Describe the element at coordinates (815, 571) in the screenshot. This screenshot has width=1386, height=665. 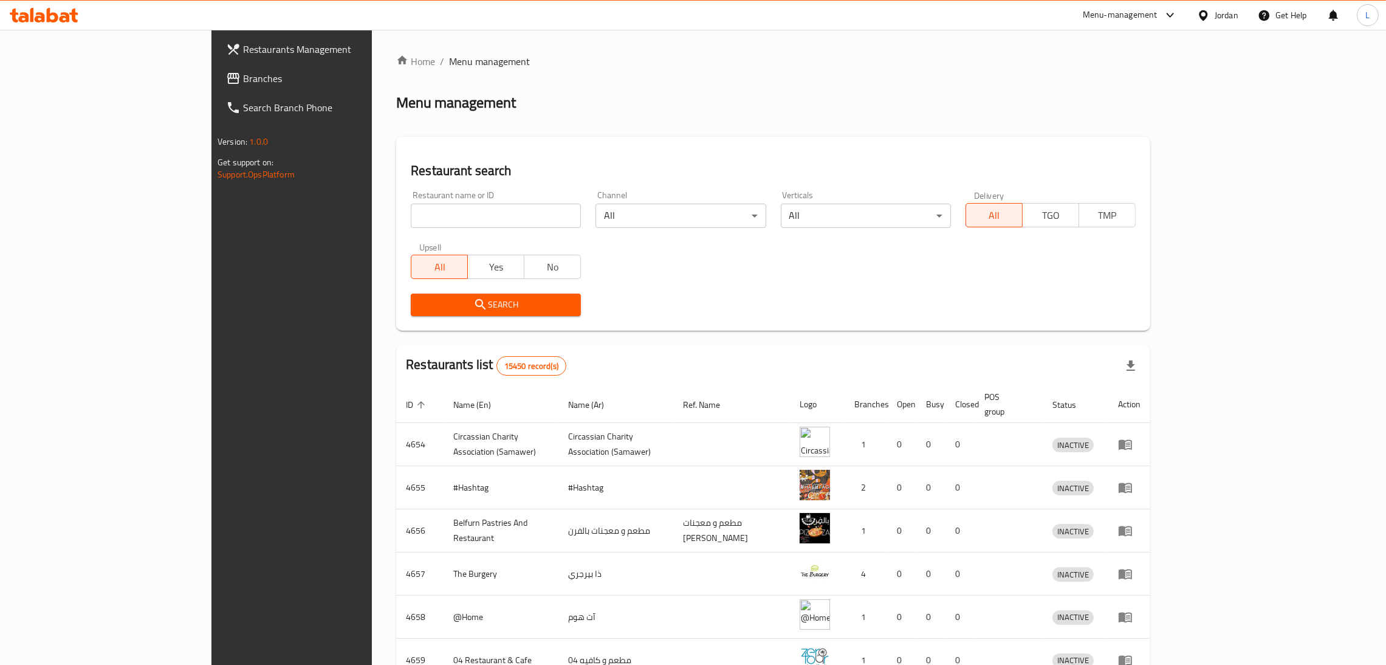
I see `img: The Burgery` at that location.